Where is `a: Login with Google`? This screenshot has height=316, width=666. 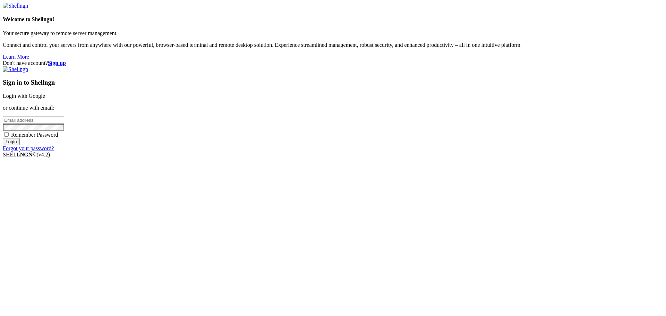 a: Login with Google is located at coordinates (24, 96).